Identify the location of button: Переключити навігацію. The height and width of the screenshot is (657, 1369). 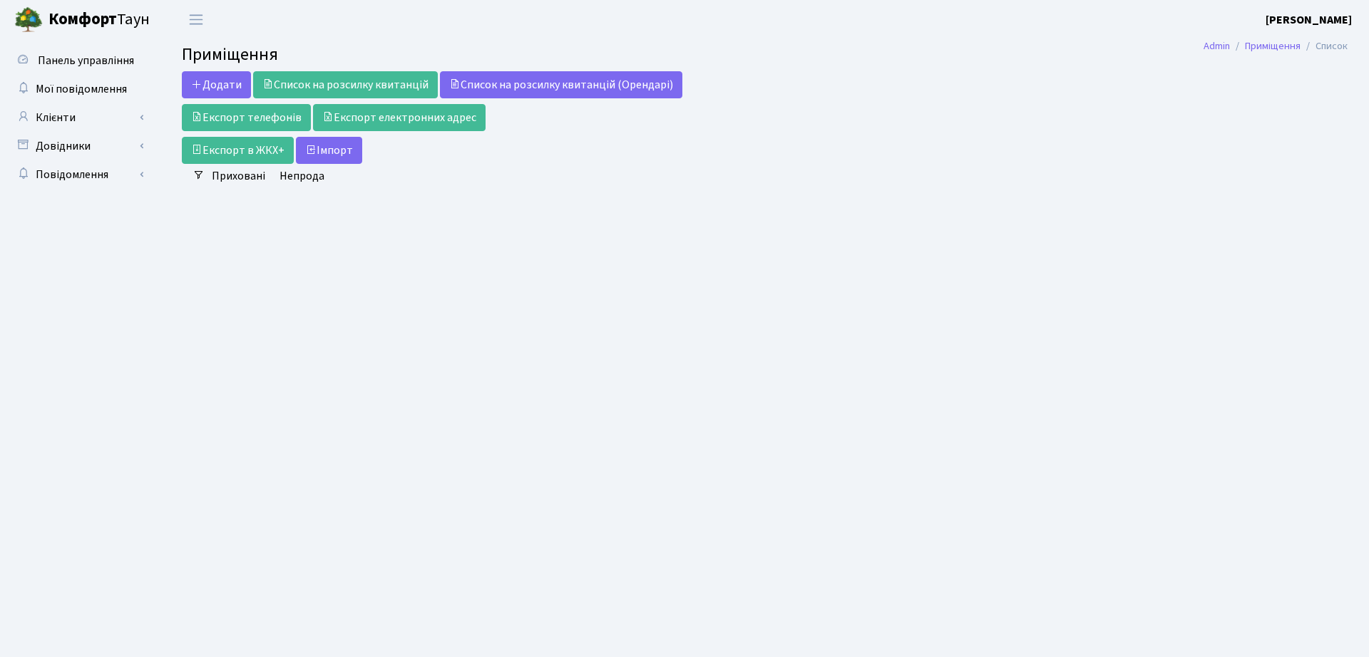
(196, 19).